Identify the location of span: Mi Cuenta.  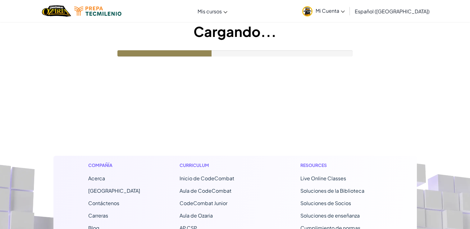
(330, 11).